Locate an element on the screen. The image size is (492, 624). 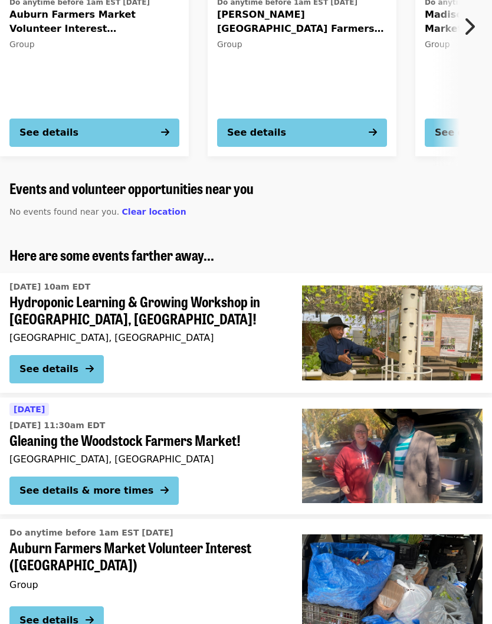
img: Hydroponic Learning & Growing Workshop in Fort Valley, GA! organized by Society of St. Andrew is located at coordinates (392, 333).